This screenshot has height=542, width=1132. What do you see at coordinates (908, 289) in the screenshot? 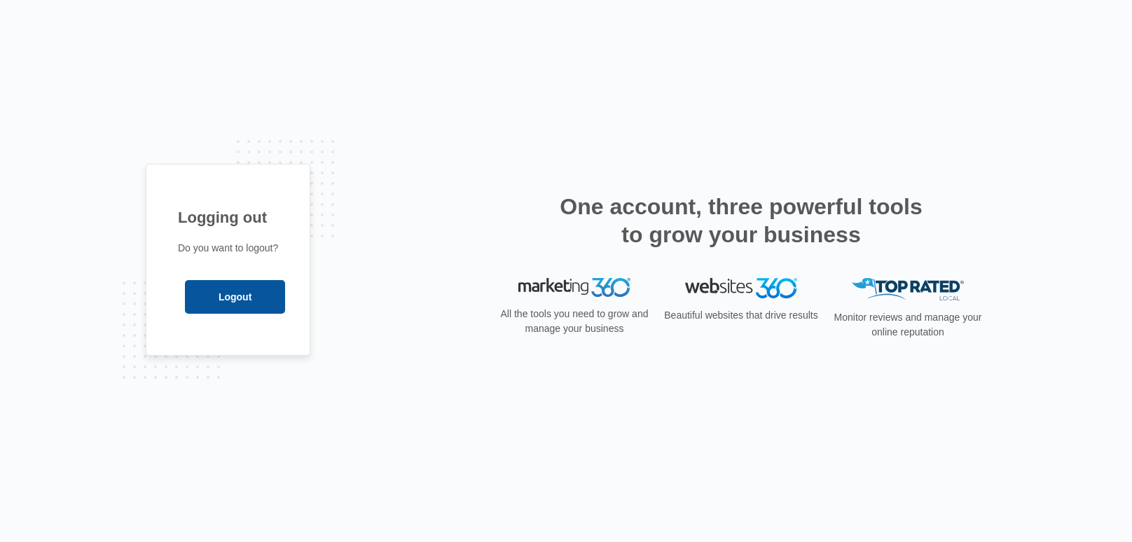
I see `img: Top Rated Local` at bounding box center [908, 289].